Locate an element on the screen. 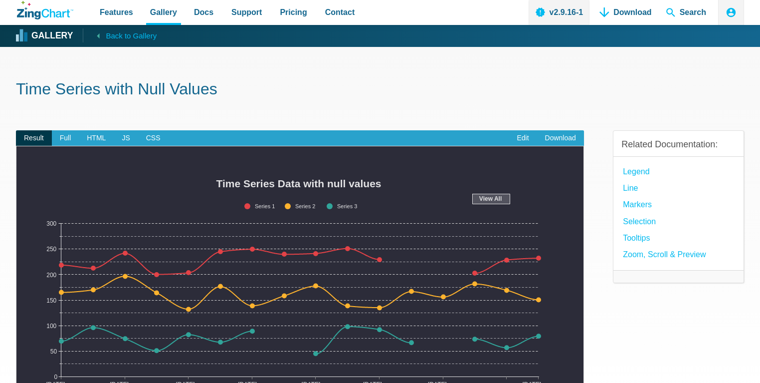 This screenshot has width=760, height=383. a: Line is located at coordinates (631, 188).